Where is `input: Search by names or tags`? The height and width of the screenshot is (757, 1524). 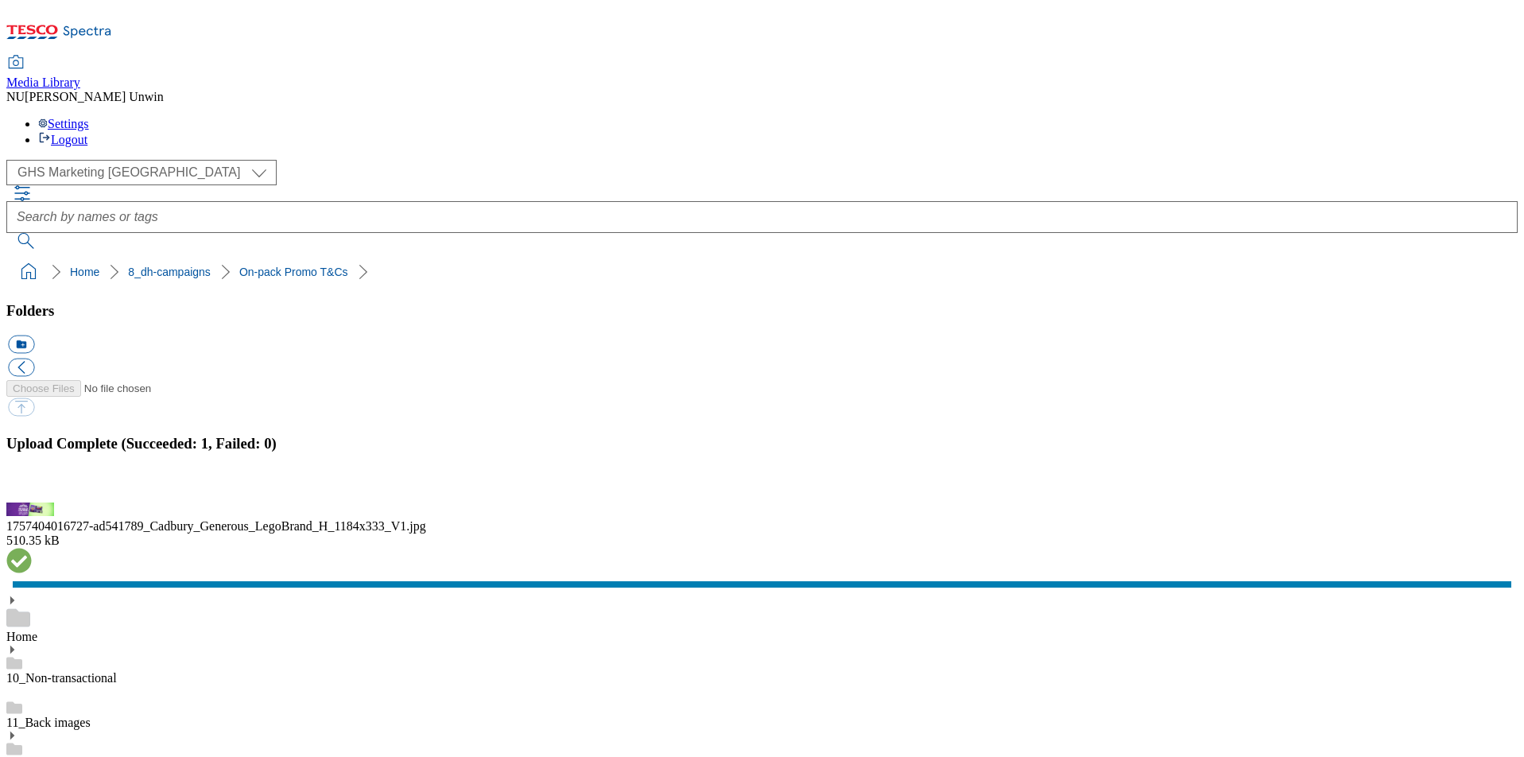 input: Search by names or tags is located at coordinates (762, 217).